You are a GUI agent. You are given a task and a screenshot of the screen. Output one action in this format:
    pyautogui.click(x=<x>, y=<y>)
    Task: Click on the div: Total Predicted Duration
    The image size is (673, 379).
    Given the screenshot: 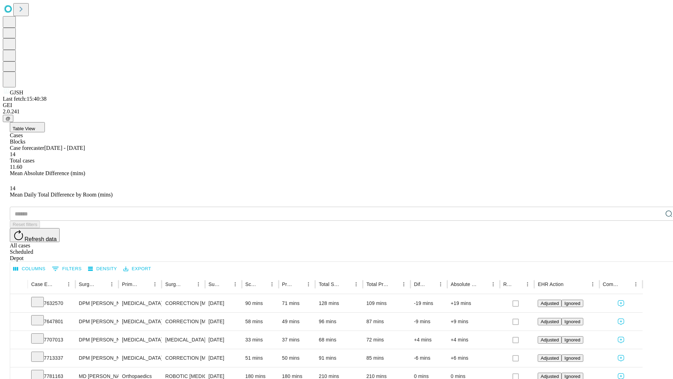 What is the action you would take?
    pyautogui.click(x=377, y=284)
    